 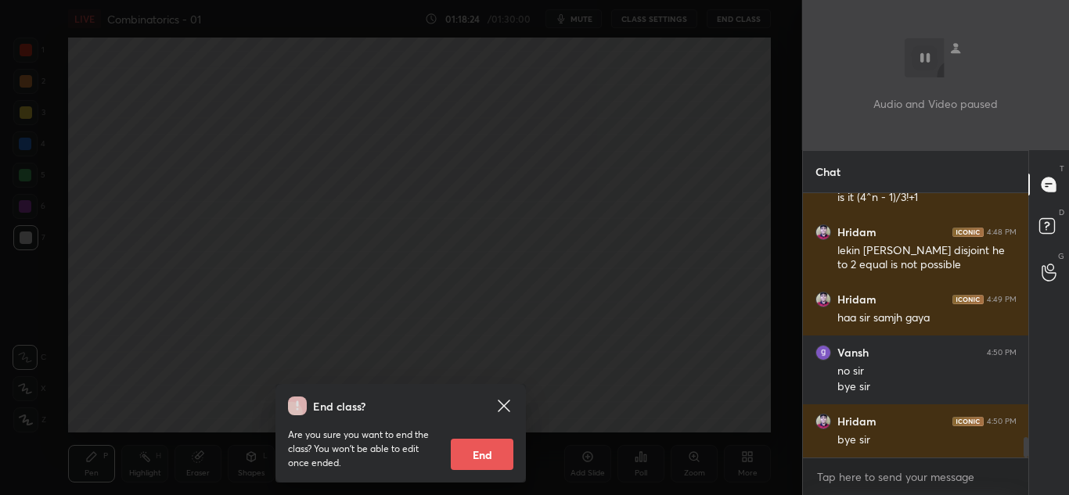 What do you see at coordinates (926, 372) in the screenshot?
I see `div: no sir` at bounding box center [926, 372].